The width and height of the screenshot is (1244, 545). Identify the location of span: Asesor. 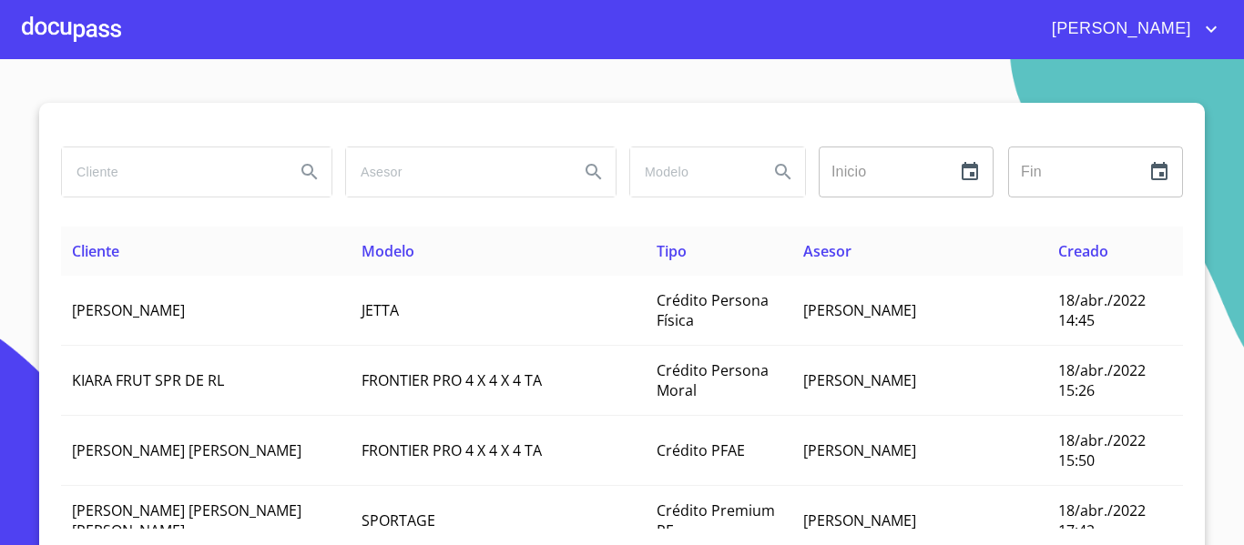
(827, 251).